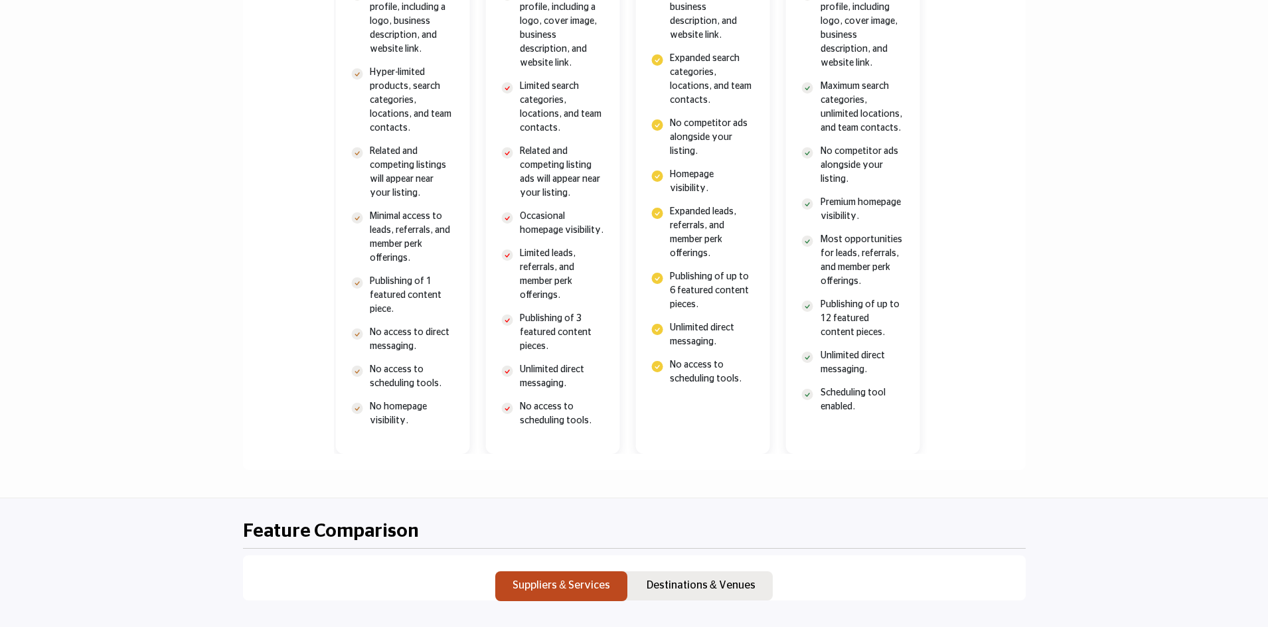 The height and width of the screenshot is (627, 1268). I want to click on p: Maximum search categories, unlimited locations, and team contacts., so click(862, 108).